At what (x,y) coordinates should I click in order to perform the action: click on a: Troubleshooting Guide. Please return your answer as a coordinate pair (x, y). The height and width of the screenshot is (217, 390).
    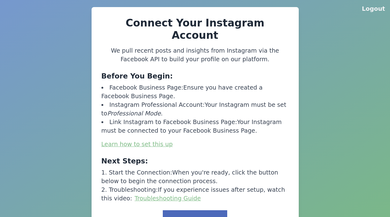
    Looking at the image, I should click on (168, 198).